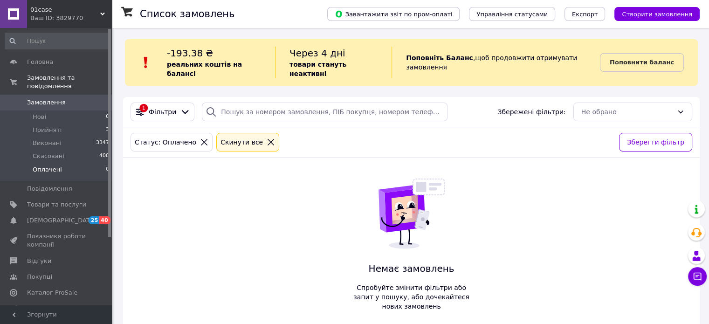 The image size is (709, 324). What do you see at coordinates (40, 277) in the screenshot?
I see `span: Покупці` at bounding box center [40, 277].